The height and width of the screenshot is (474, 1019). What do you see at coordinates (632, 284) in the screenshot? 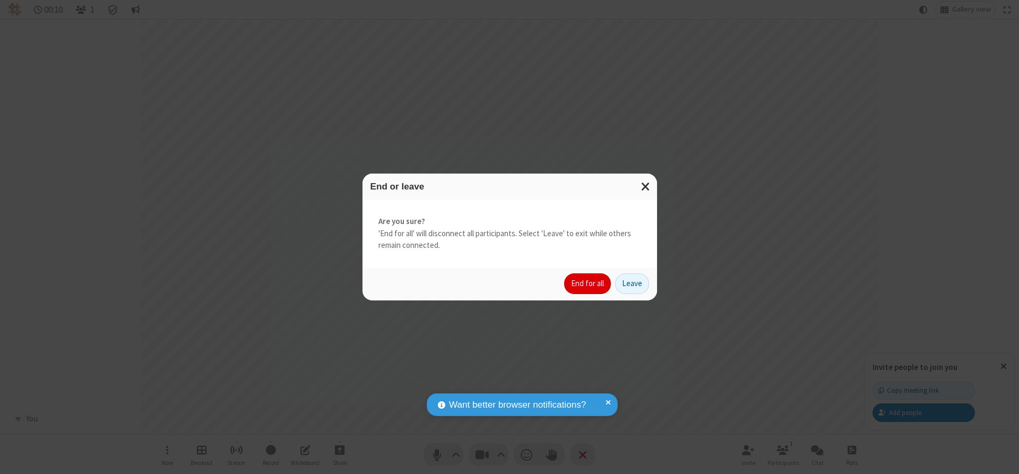
I see `button: Leave` at bounding box center [632, 284].